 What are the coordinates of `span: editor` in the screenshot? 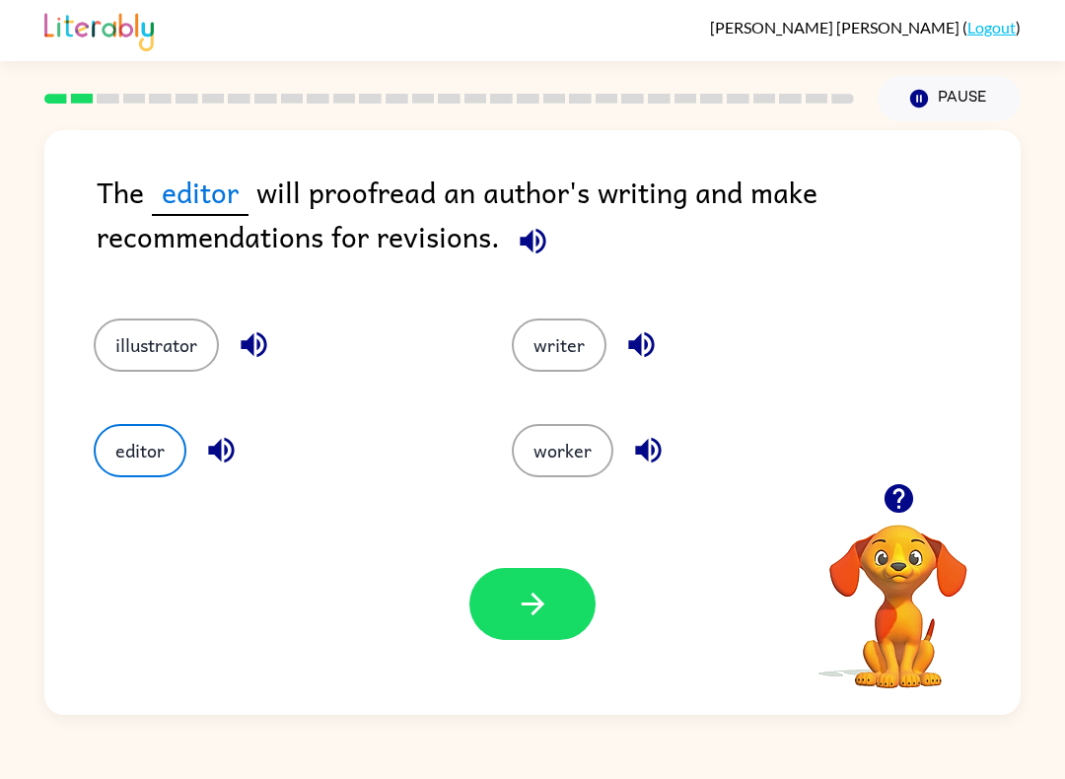 It's located at (200, 192).